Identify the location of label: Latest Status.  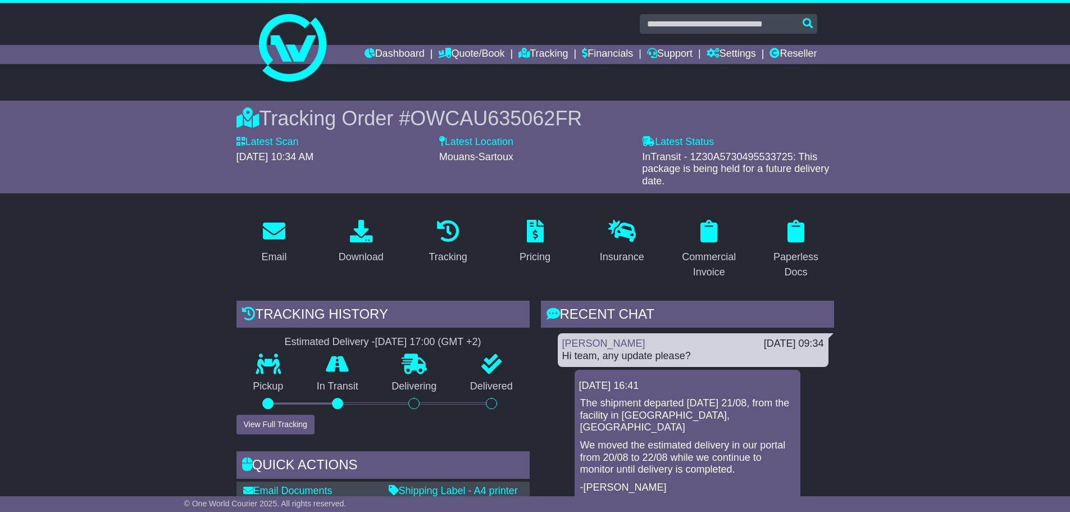
(678, 142).